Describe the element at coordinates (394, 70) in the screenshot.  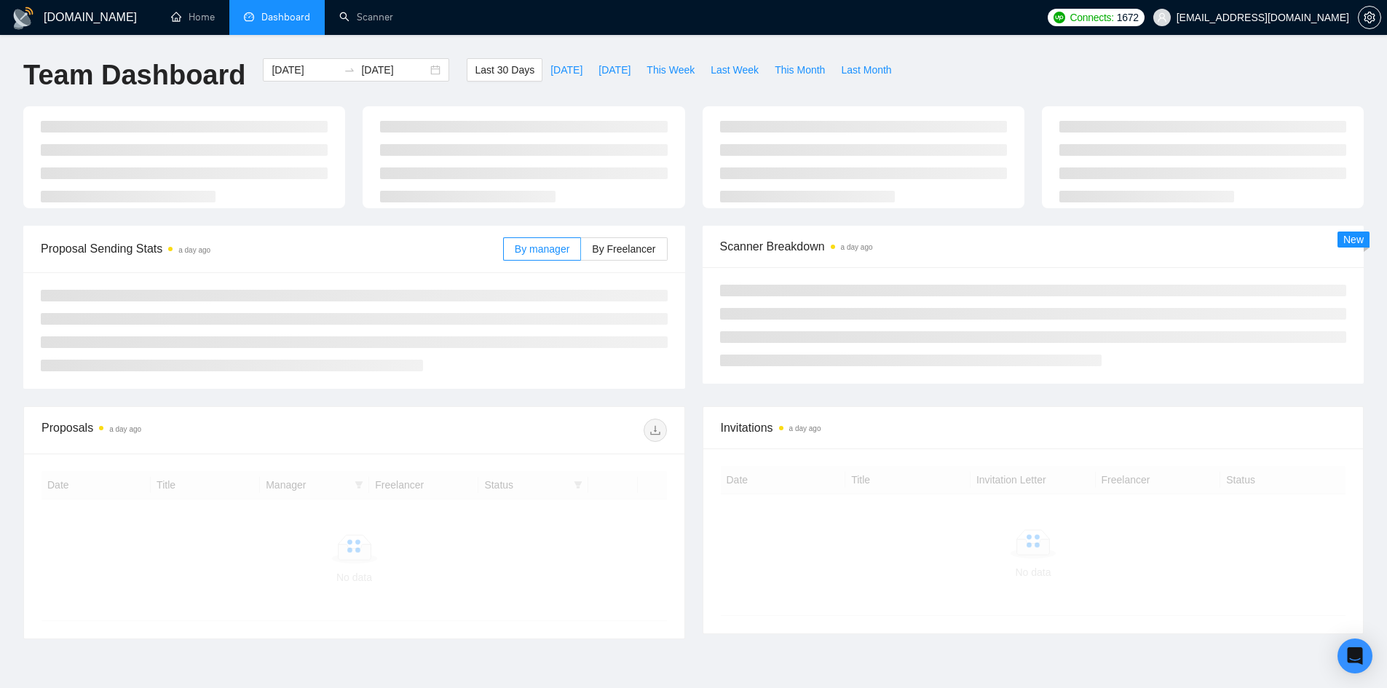
I see `input: End date` at that location.